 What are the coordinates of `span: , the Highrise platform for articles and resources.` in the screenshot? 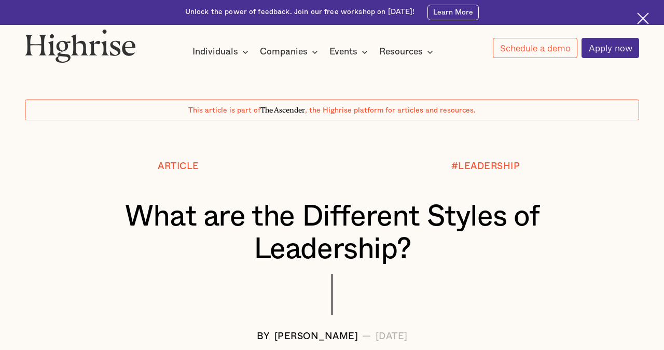 It's located at (390, 111).